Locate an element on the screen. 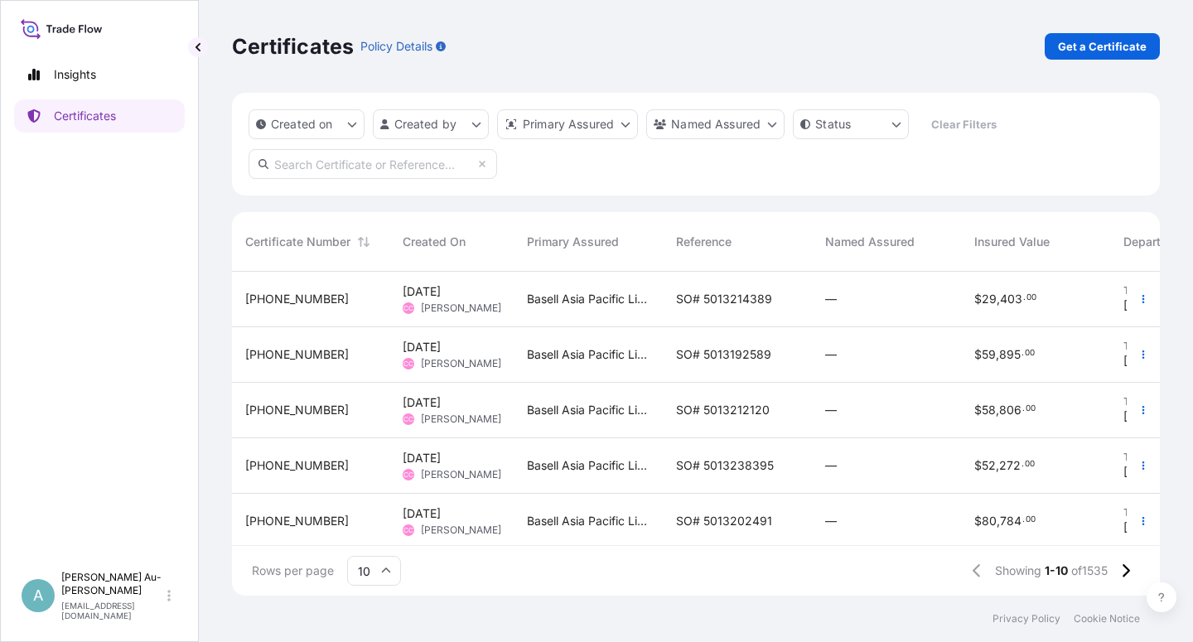 The height and width of the screenshot is (642, 1193). span: 895 is located at coordinates (1010, 355).